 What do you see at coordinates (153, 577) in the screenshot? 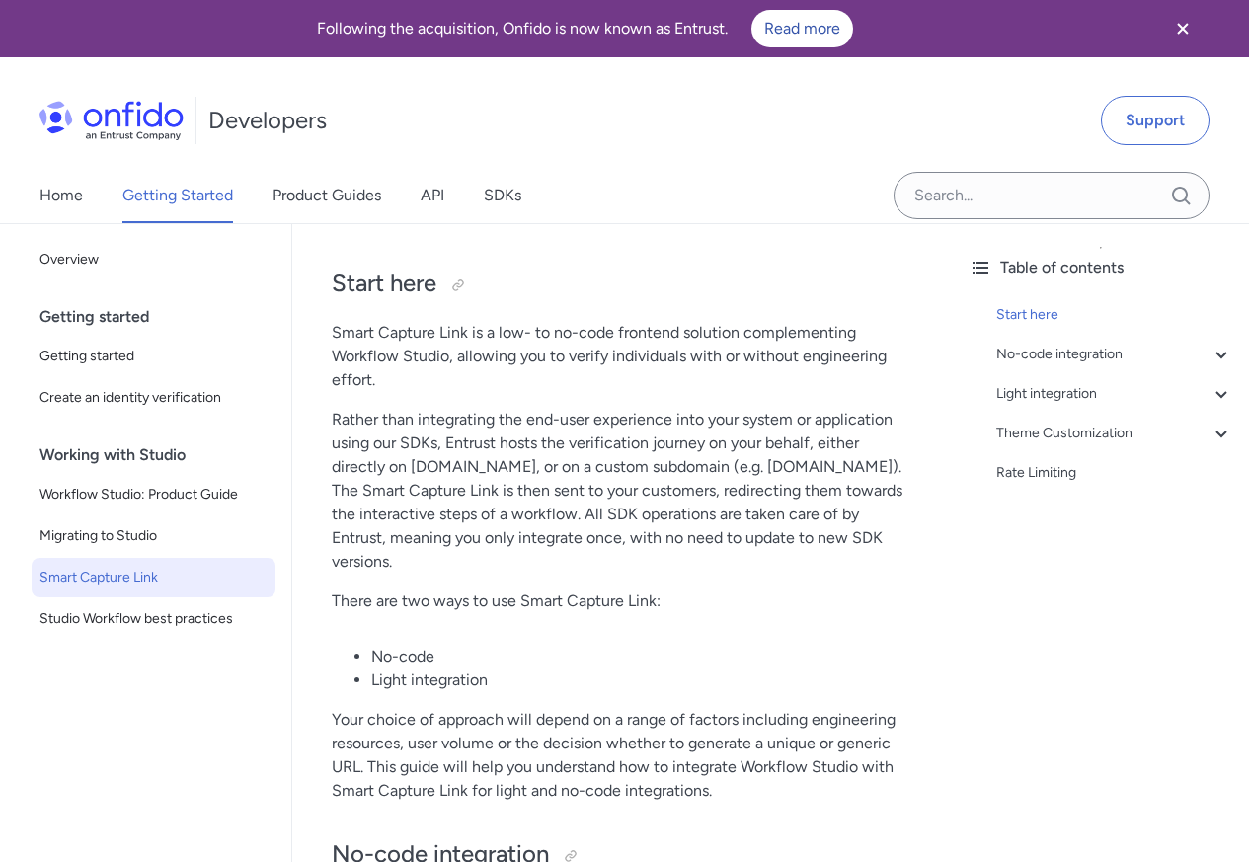
I see `a: Smart Capture Link` at bounding box center [153, 577].